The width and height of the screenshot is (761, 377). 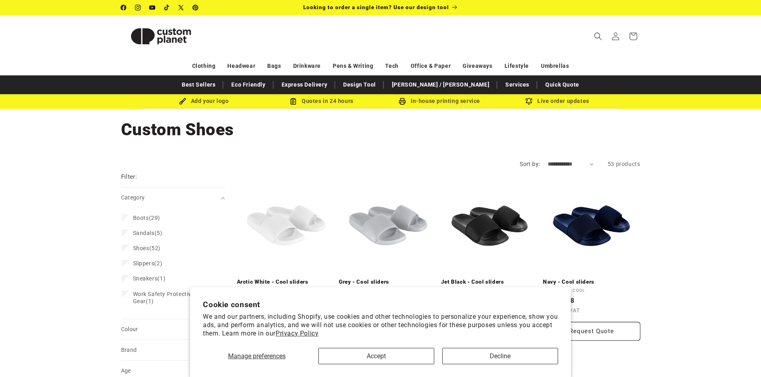 I want to click on a: Eco Friendly, so click(x=248, y=85).